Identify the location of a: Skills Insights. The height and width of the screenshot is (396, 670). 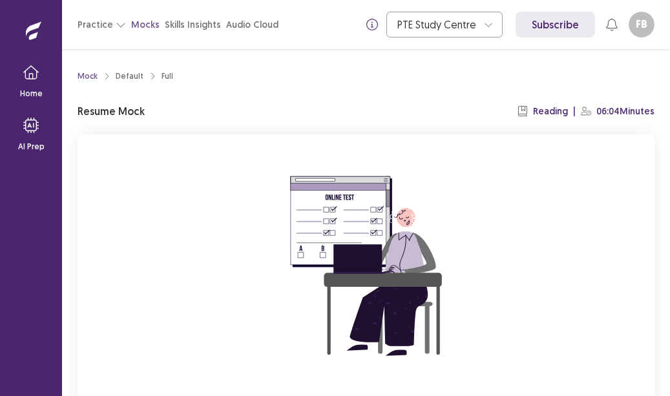
(193, 25).